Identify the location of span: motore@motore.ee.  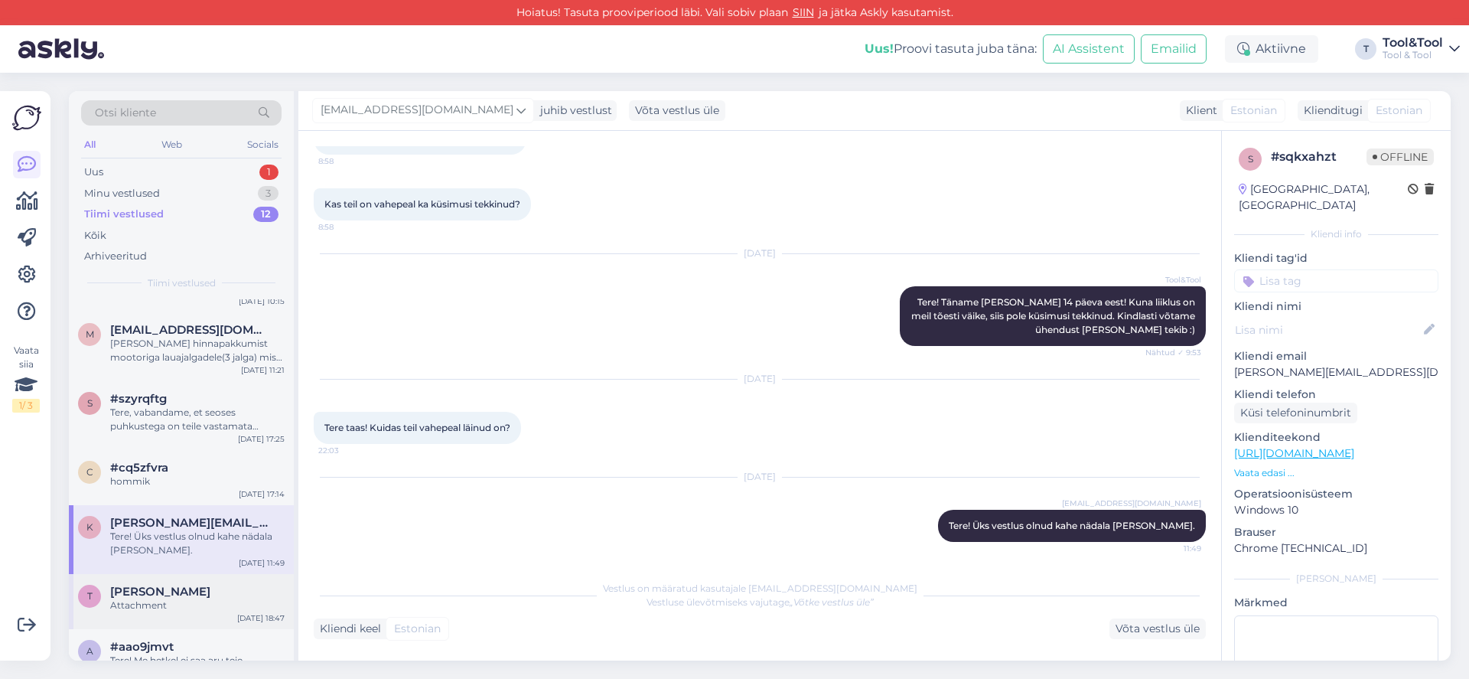
(190, 330).